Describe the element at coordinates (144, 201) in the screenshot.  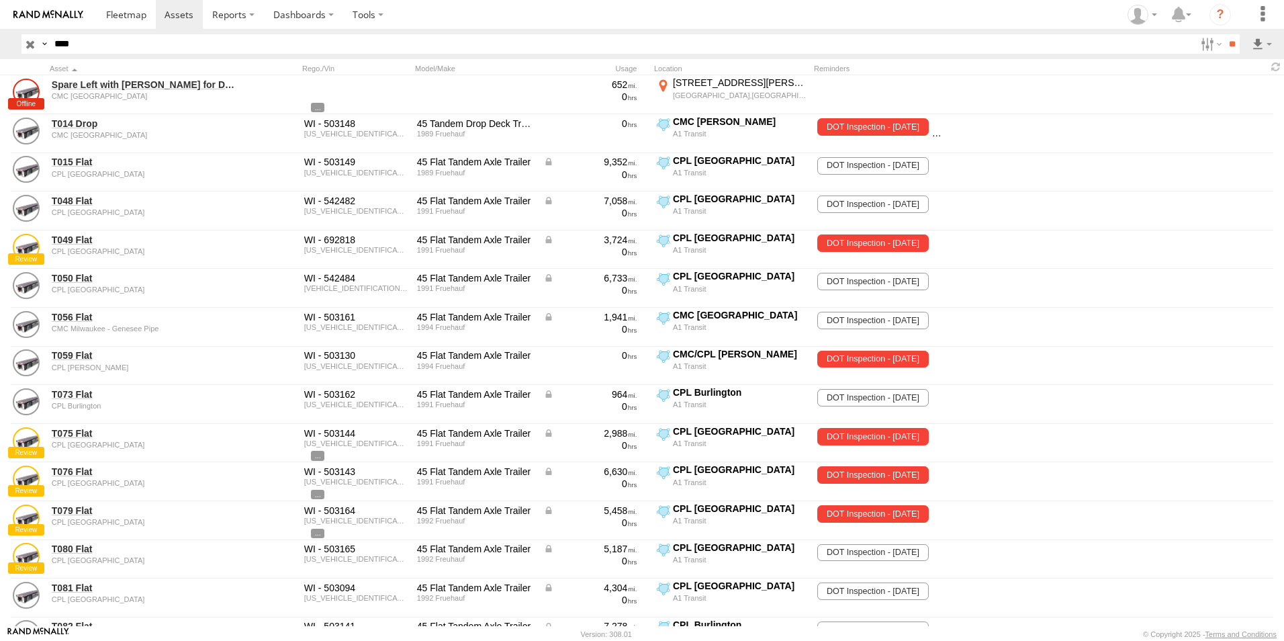
I see `a: T048 Flat` at that location.